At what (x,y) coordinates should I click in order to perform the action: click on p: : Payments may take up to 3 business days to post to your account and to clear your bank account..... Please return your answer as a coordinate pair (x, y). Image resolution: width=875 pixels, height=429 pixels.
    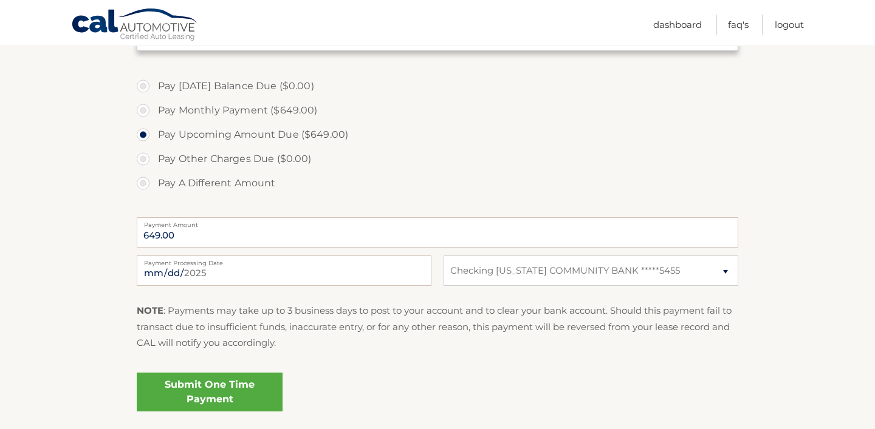
    Looking at the image, I should click on (437, 327).